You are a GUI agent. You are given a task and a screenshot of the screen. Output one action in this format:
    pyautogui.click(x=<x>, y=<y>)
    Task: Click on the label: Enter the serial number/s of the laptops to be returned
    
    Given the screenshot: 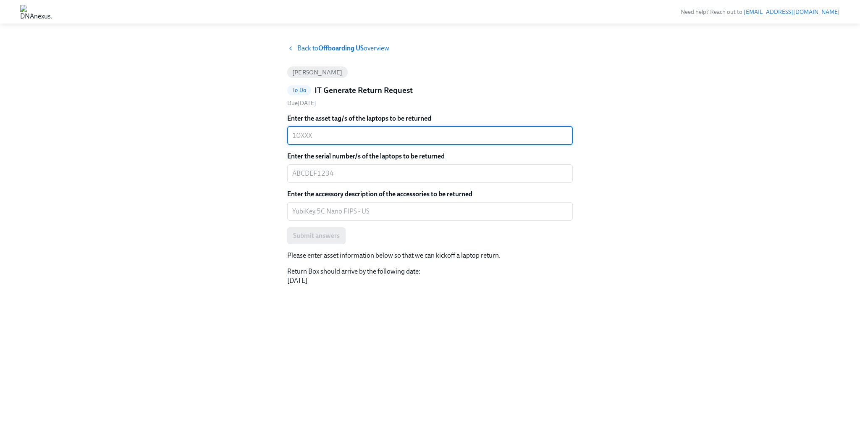 What is the action you would take?
    pyautogui.click(x=430, y=156)
    